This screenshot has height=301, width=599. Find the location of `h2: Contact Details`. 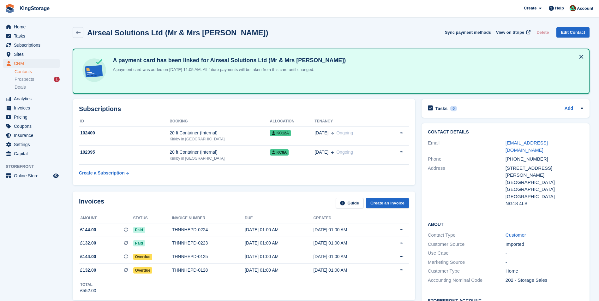

h2: Contact Details is located at coordinates (505, 132).